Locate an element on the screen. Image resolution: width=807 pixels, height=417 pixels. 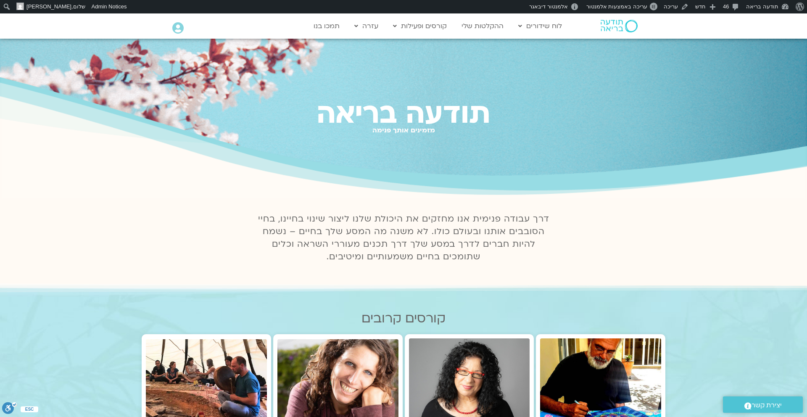
span: יצירת קשר is located at coordinates (767, 405).